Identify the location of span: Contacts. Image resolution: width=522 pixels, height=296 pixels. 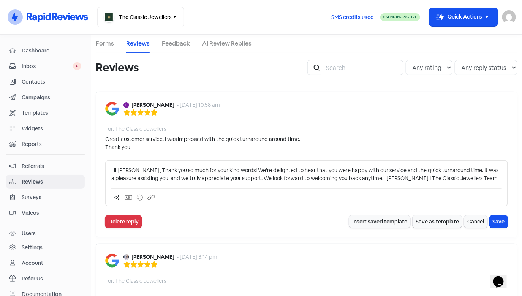
(51, 82).